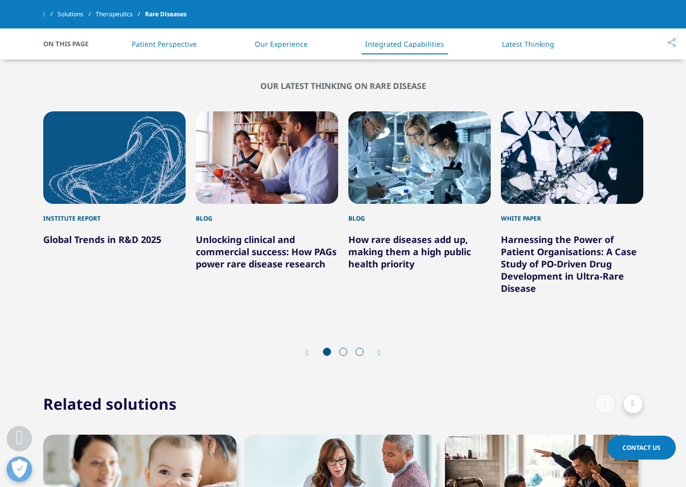  Describe the element at coordinates (409, 252) in the screenshot. I see `a: How rare diseases add up, making them a high public health priority` at that location.